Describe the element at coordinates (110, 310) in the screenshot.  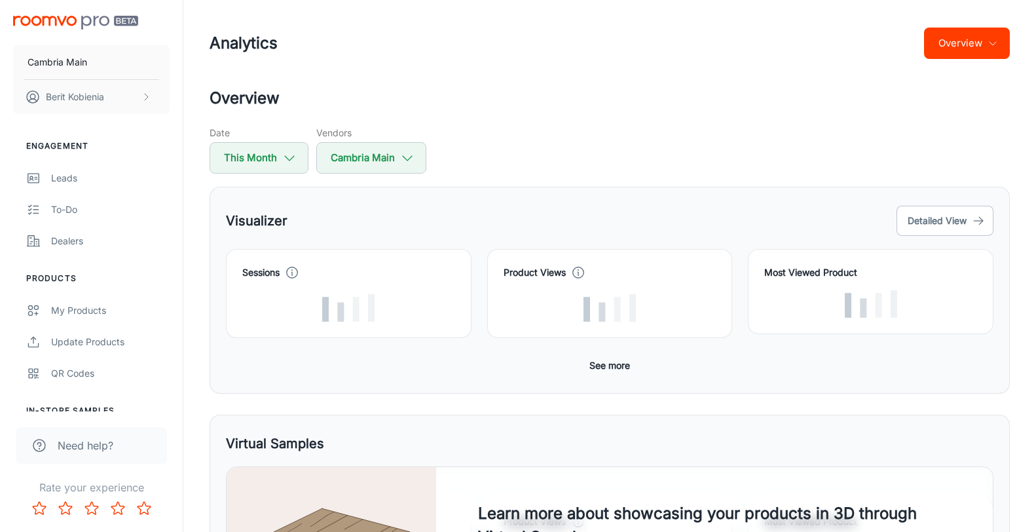
I see `div: My Products` at that location.